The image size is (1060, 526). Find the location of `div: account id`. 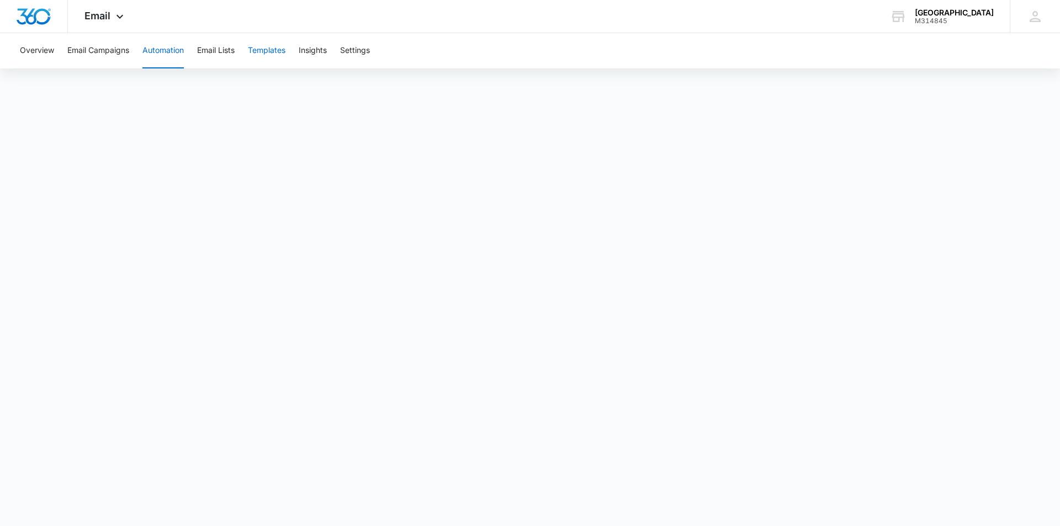

div: account id is located at coordinates (954, 21).